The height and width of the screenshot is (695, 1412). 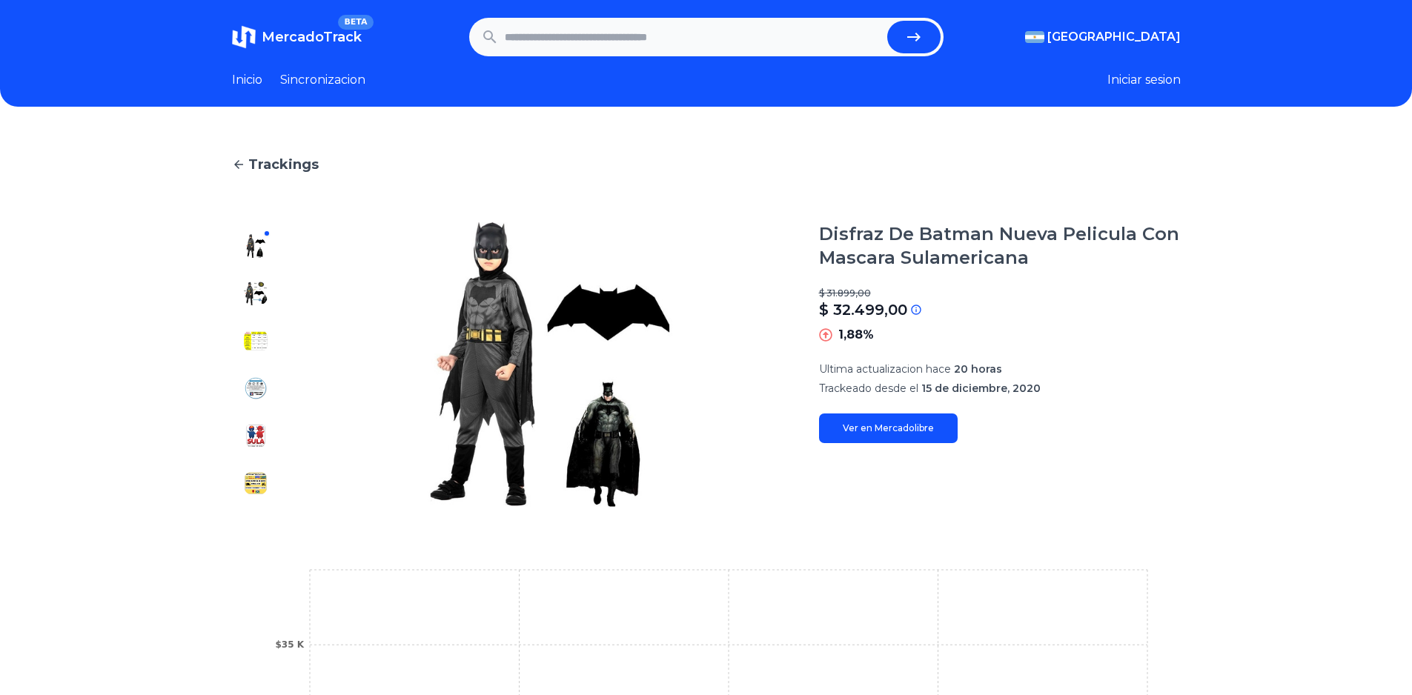 What do you see at coordinates (289, 645) in the screenshot?
I see `tspan: $35 K` at bounding box center [289, 645].